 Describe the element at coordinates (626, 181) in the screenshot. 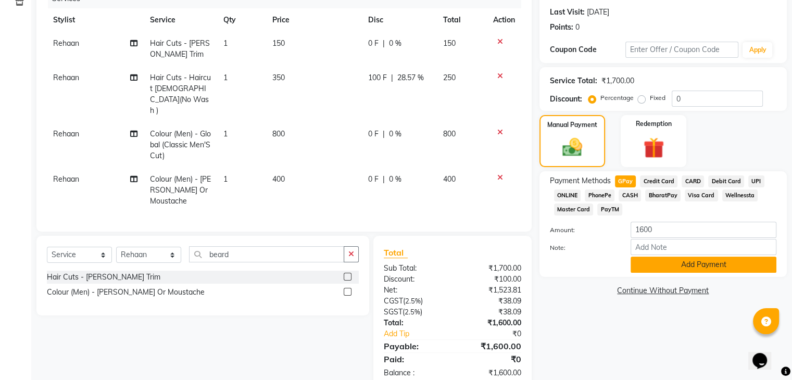

I see `span: GPay` at that location.